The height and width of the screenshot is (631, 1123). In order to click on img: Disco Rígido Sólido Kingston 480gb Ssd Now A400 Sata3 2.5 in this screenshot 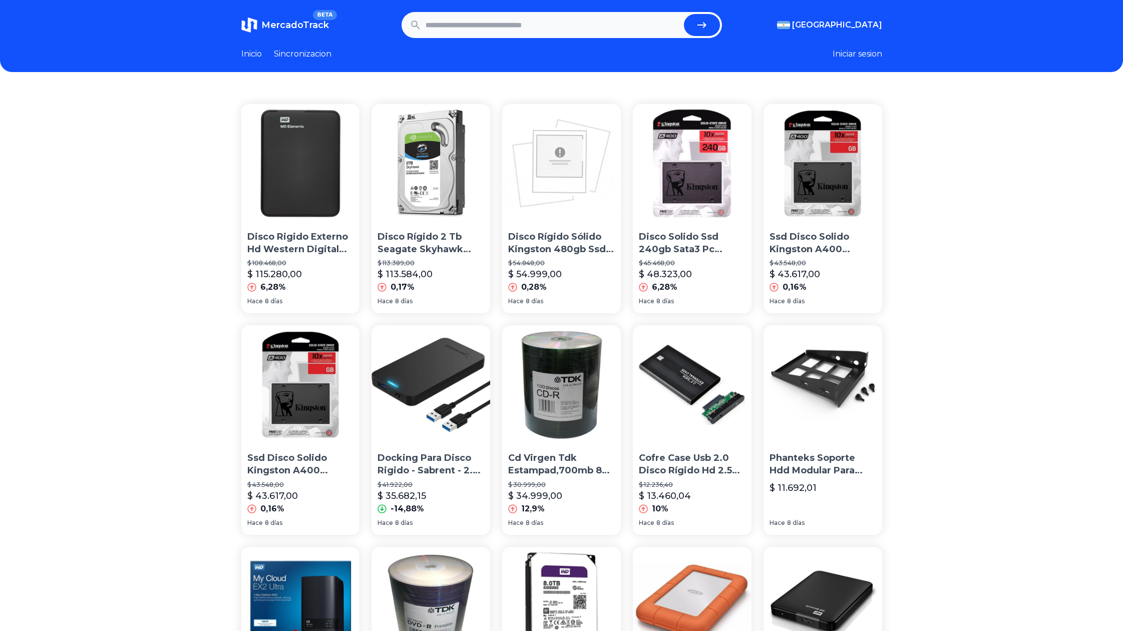, I will do `click(561, 163)`.